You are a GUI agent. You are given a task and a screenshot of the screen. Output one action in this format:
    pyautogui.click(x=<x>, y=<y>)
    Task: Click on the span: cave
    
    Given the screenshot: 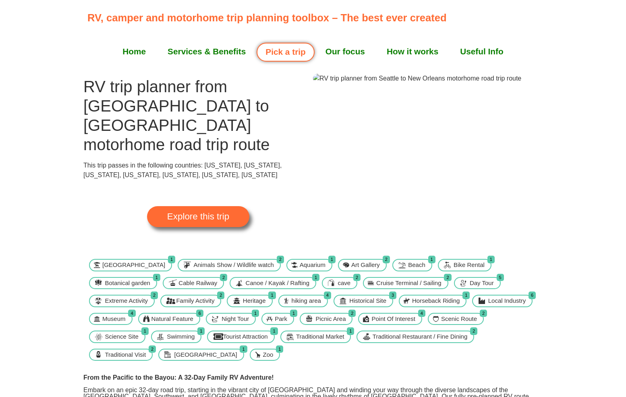 What is the action you would take?
    pyautogui.click(x=344, y=283)
    